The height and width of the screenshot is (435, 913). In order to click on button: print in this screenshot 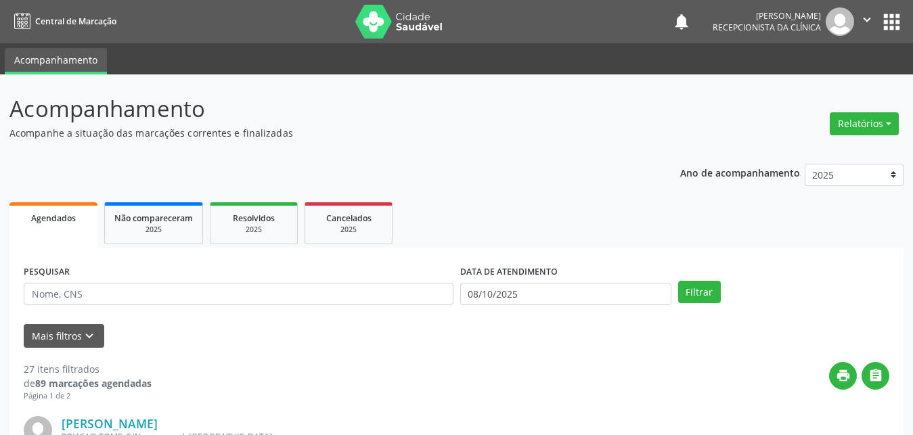, I will do `click(843, 376)`.